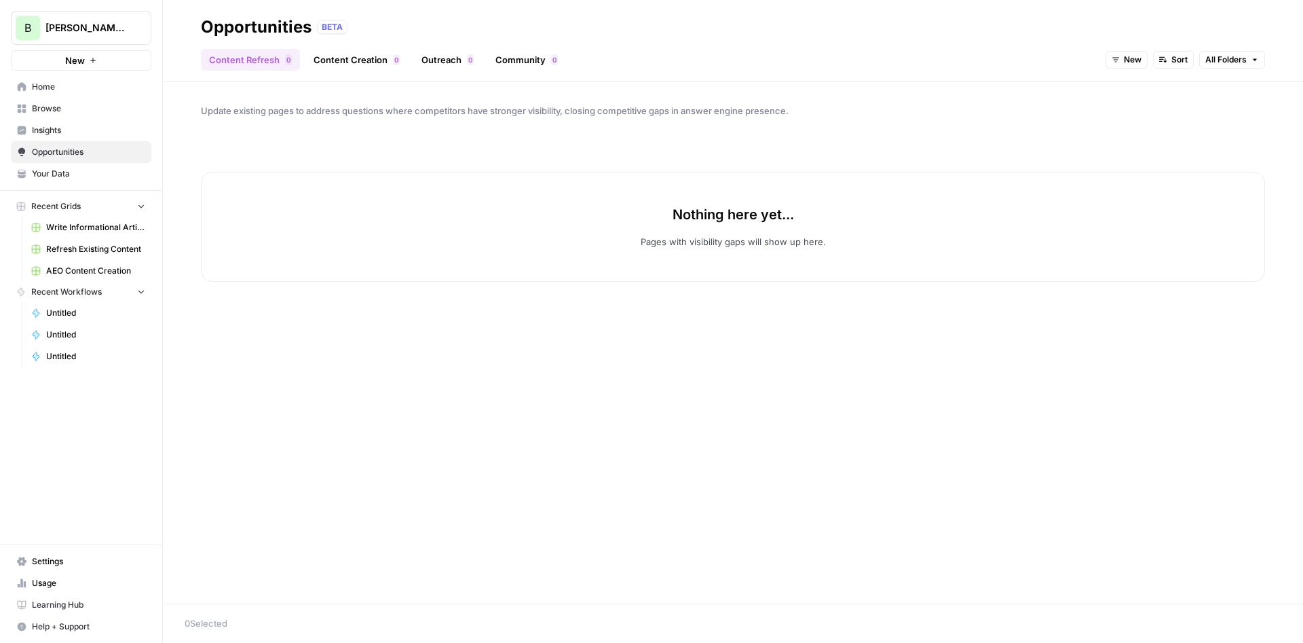  What do you see at coordinates (733, 623) in the screenshot?
I see `div: 0 Selected` at bounding box center [733, 623].